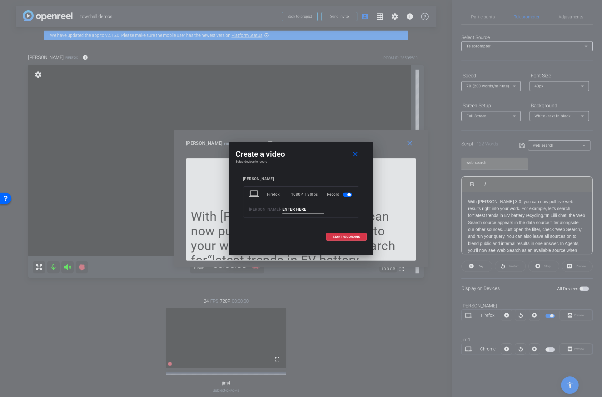  I want to click on button: START RECORDING, so click(346, 237).